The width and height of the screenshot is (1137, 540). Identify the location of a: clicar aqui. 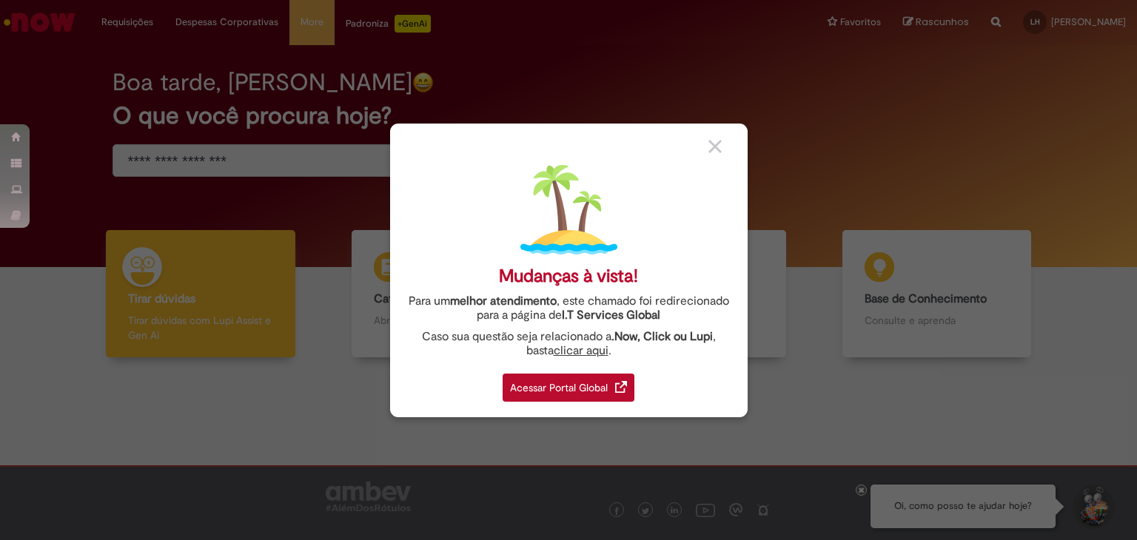
(581, 346).